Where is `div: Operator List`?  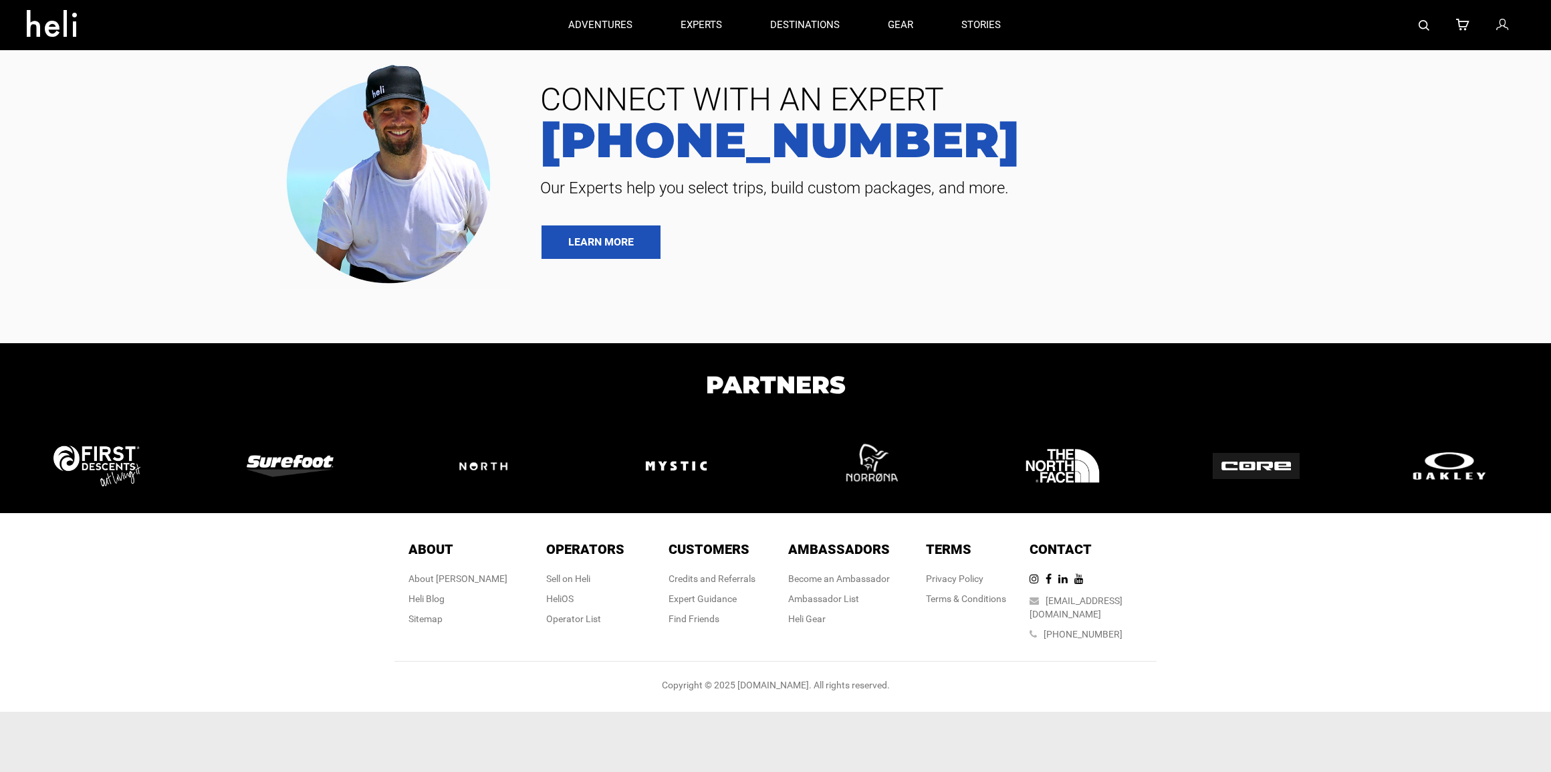 div: Operator List is located at coordinates (585, 618).